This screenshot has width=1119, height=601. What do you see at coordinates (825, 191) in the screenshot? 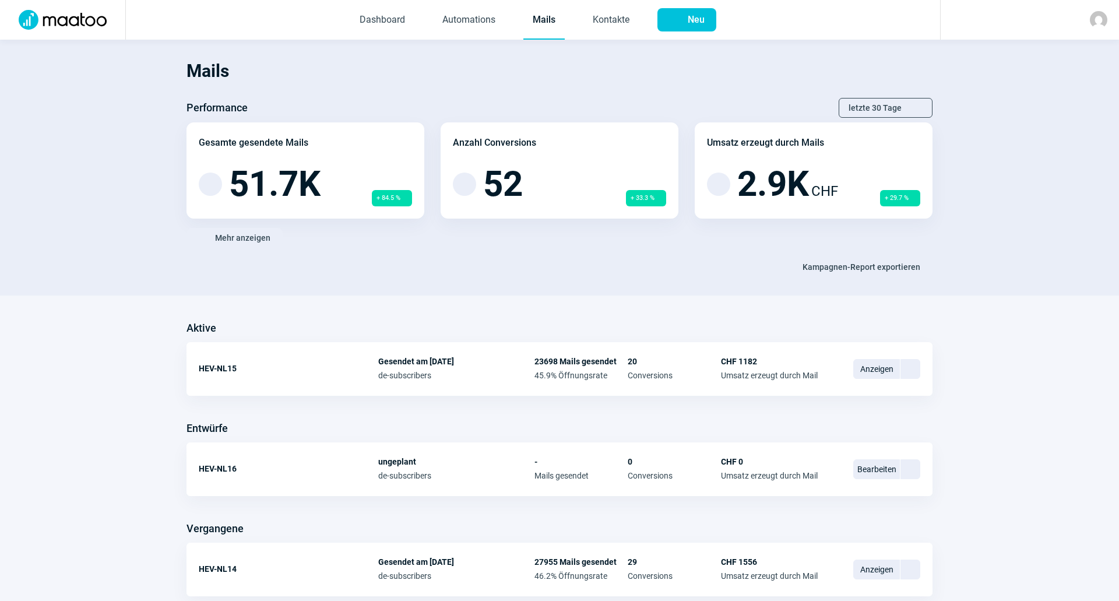
I see `span: CHF` at bounding box center [825, 191].